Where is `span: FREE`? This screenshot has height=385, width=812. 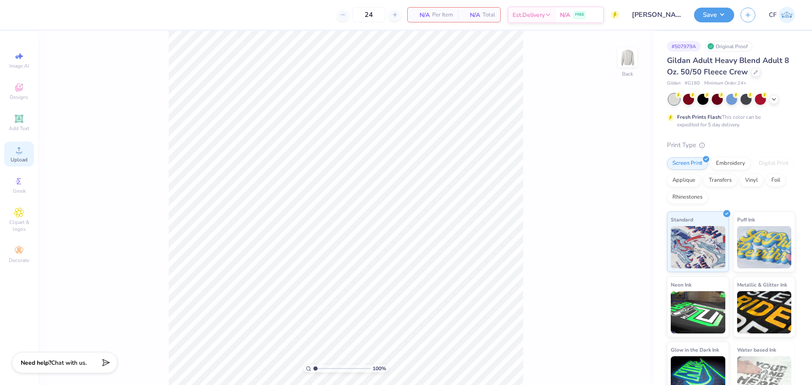
span: FREE is located at coordinates (579, 15).